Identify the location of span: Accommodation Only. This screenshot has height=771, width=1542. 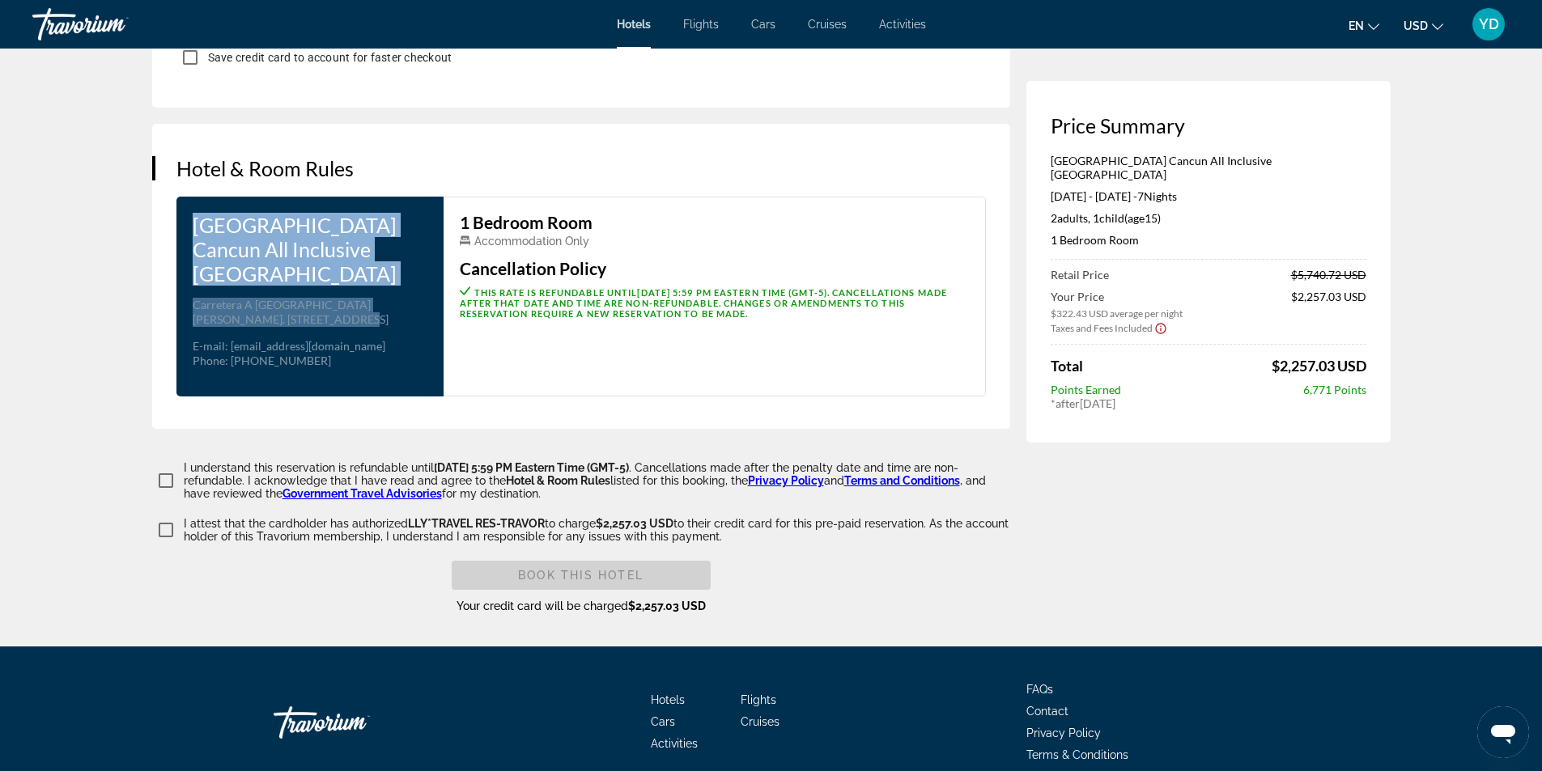
(532, 241).